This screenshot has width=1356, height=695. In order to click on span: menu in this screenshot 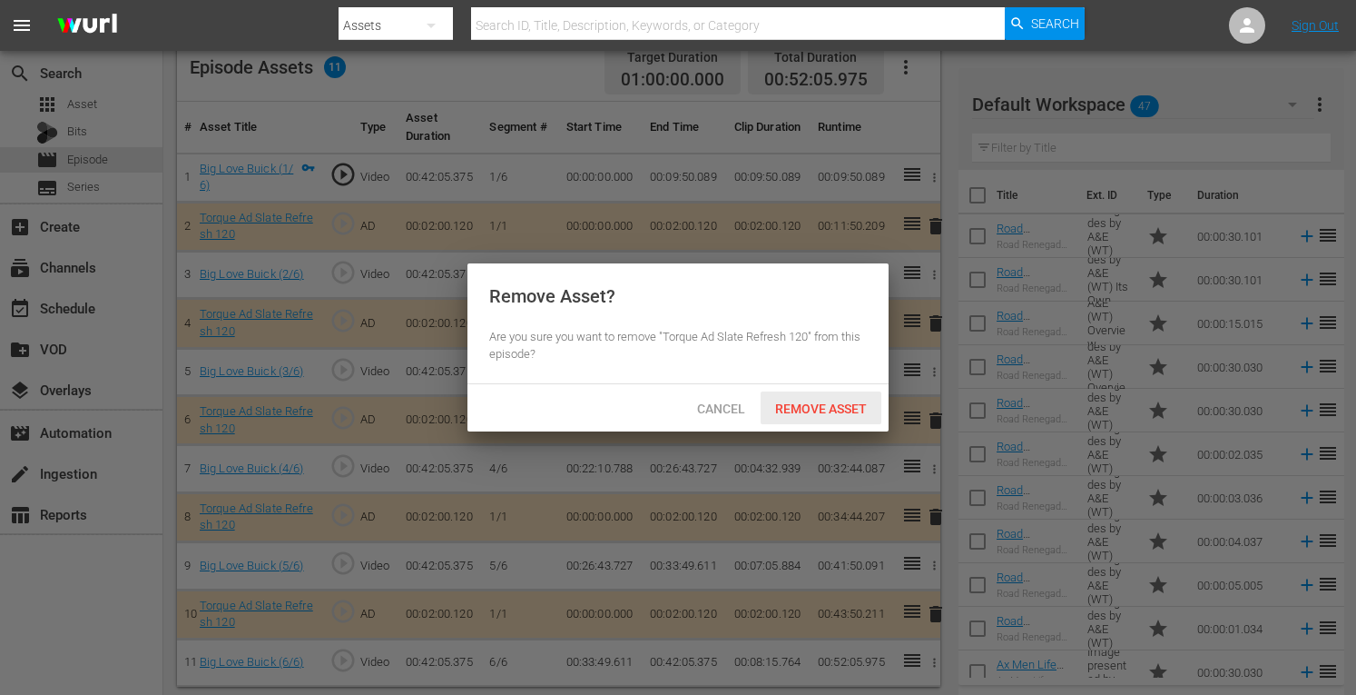, I will do `click(22, 25)`.